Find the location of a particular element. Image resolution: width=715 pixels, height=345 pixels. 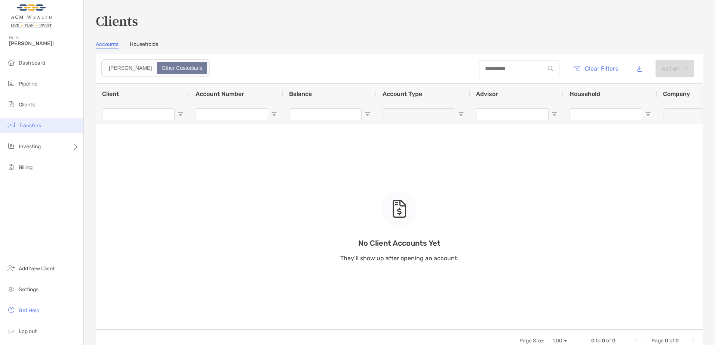

span: Billing is located at coordinates (25, 167).